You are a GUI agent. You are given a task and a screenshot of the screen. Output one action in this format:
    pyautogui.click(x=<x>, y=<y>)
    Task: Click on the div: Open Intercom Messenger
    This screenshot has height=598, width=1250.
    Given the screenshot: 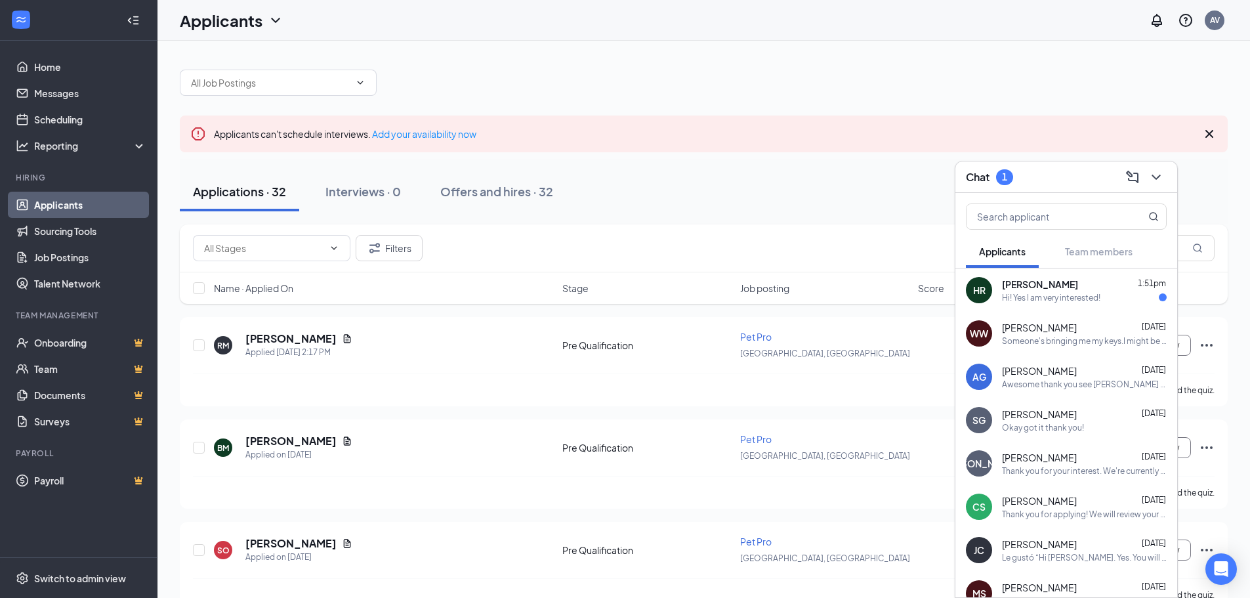 What is the action you would take?
    pyautogui.click(x=1221, y=569)
    